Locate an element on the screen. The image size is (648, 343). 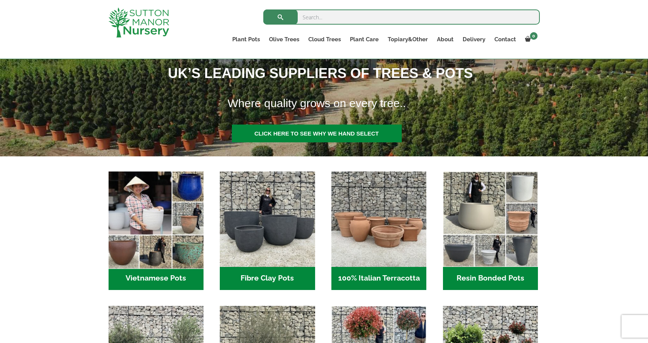
h2: 100% Italian Terracotta is located at coordinates (379, 278).